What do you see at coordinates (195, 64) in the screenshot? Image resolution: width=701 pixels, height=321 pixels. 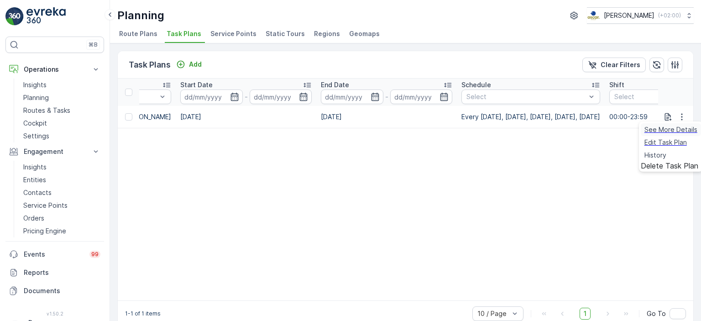 I see `p: Add` at bounding box center [195, 64].